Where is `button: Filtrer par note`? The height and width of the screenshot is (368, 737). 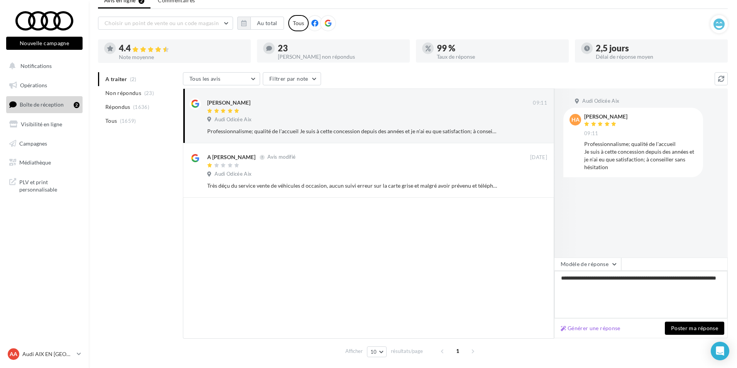
button: Filtrer par note is located at coordinates (292, 79).